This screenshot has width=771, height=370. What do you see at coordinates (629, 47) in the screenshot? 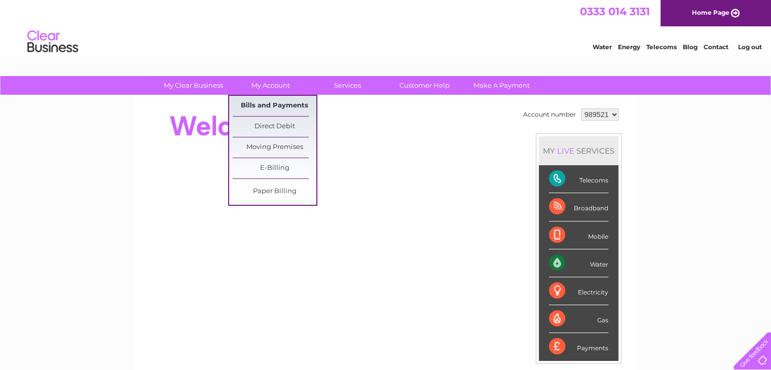
I see `a: Energy` at bounding box center [629, 47].